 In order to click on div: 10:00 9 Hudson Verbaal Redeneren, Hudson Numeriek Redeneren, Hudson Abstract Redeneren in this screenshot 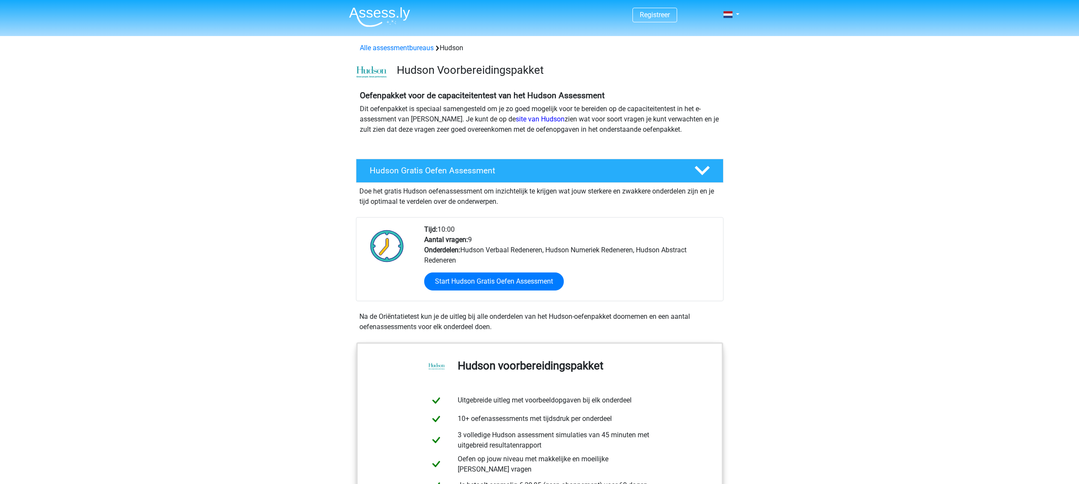, I will do `click(570, 263)`.